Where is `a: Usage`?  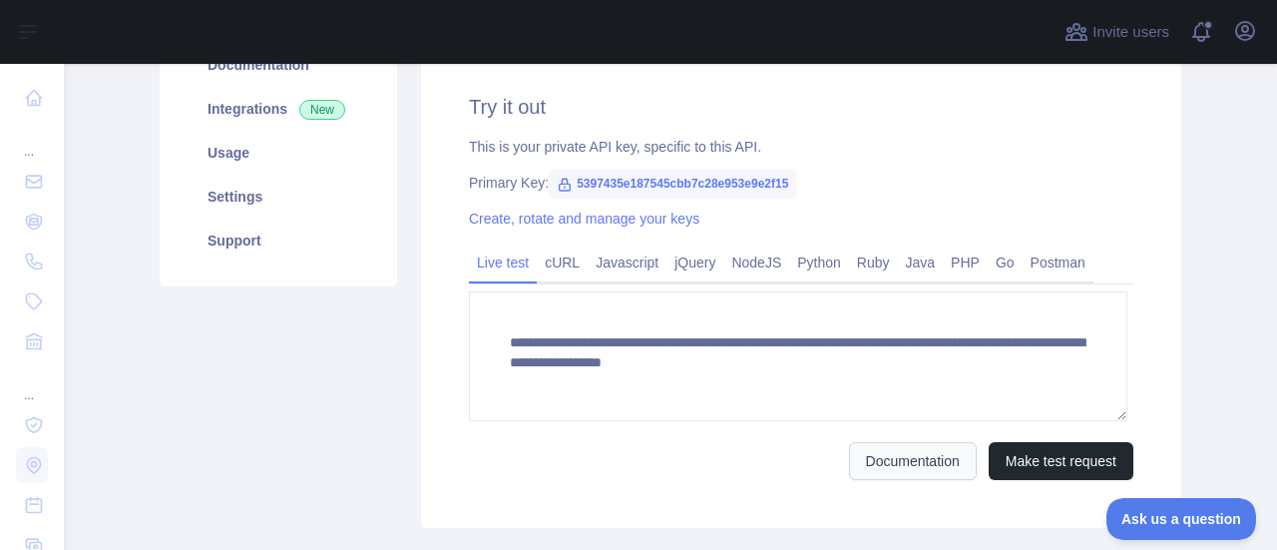 a: Usage is located at coordinates (278, 153).